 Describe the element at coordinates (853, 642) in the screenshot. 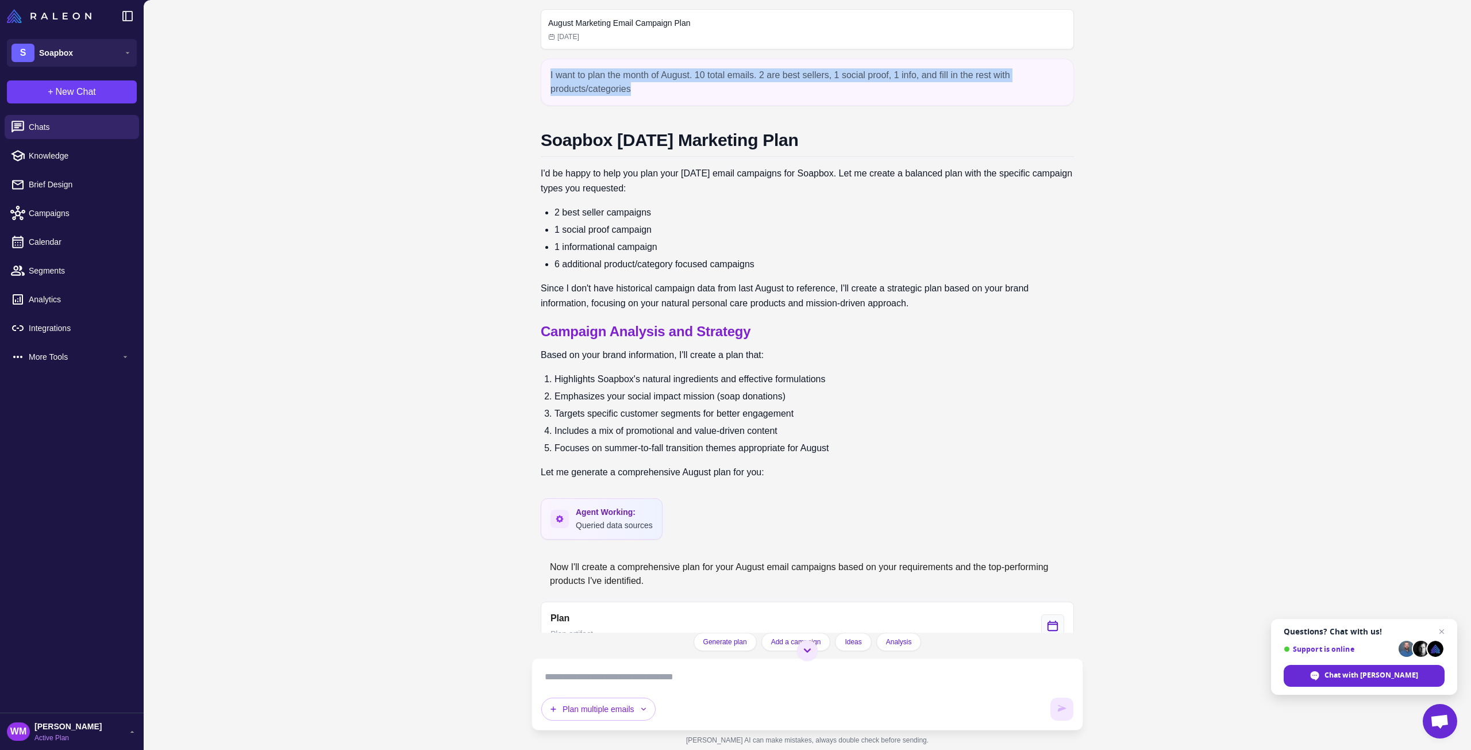

I see `span: Ideas` at that location.